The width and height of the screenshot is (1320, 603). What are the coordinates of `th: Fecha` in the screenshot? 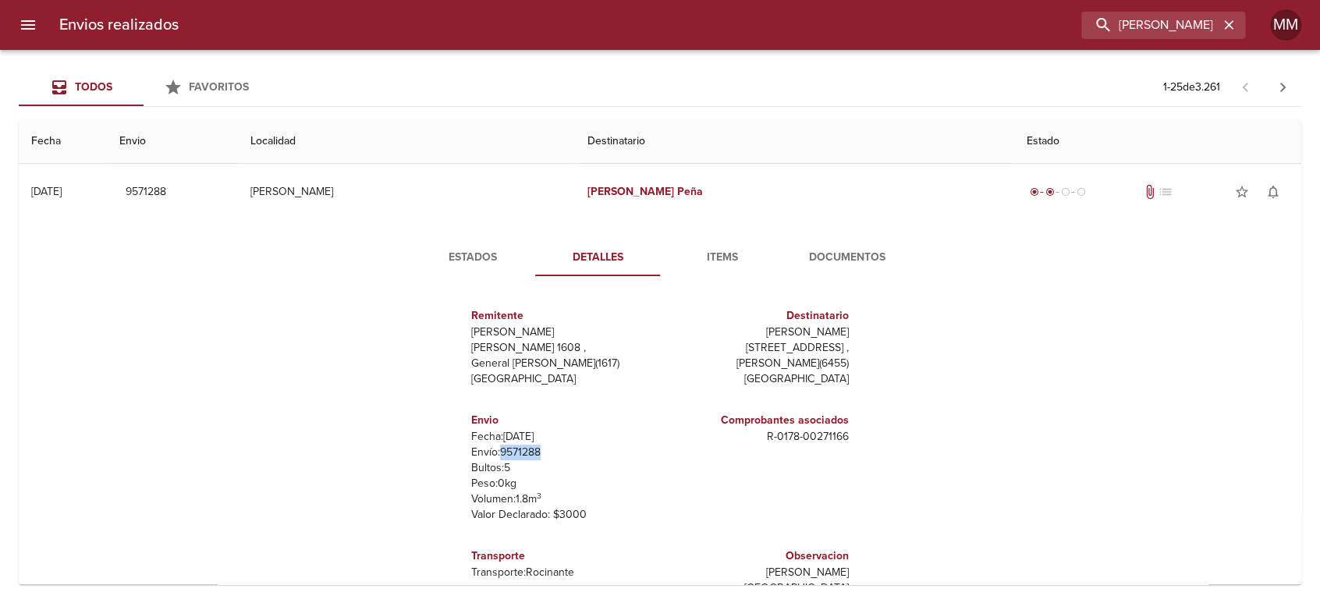 It's located at (62, 141).